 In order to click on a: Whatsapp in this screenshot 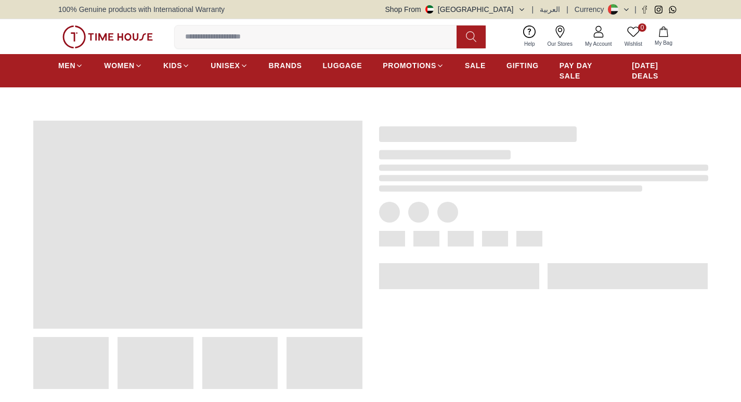, I will do `click(672, 9)`.